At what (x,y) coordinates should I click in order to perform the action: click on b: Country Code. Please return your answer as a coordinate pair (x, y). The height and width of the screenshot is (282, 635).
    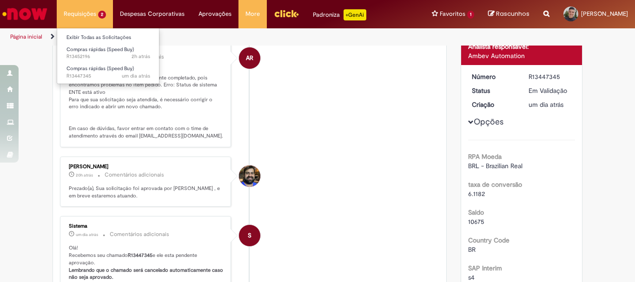
    Looking at the image, I should click on (488, 240).